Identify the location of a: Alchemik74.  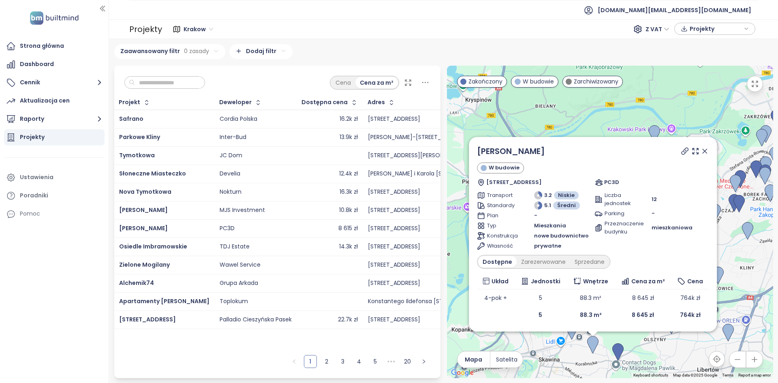
(137, 283).